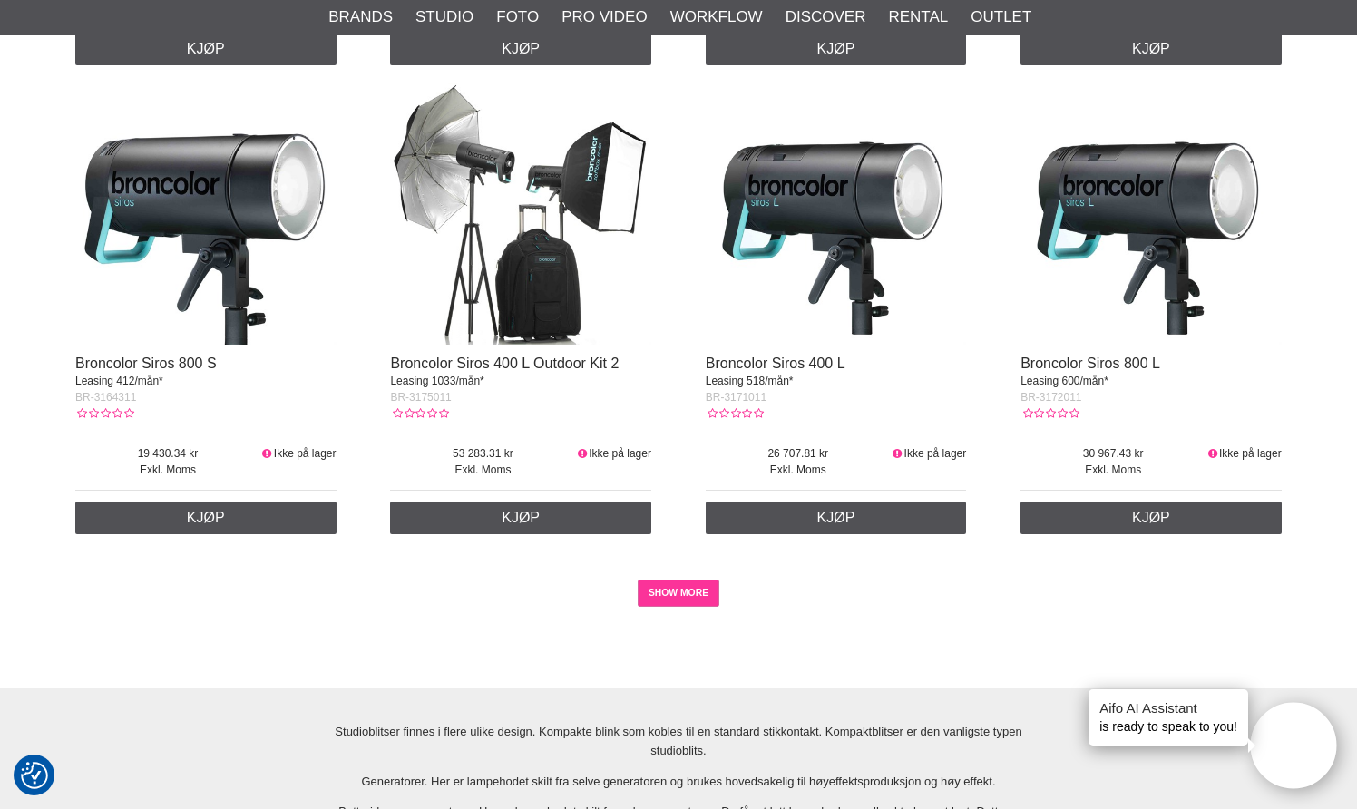 This screenshot has height=809, width=1357. I want to click on a: Broncolor Siros 400 L Outdoor Kit 2, so click(504, 363).